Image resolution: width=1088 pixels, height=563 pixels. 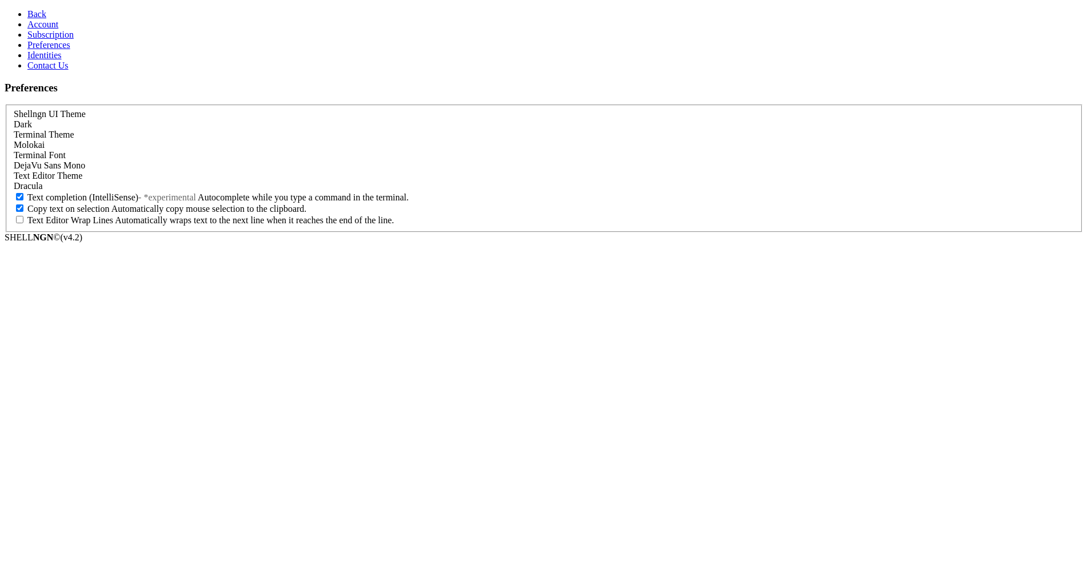 What do you see at coordinates (209, 209) in the screenshot?
I see `span: Automatically copy mouse selection to the clipboard.` at bounding box center [209, 209].